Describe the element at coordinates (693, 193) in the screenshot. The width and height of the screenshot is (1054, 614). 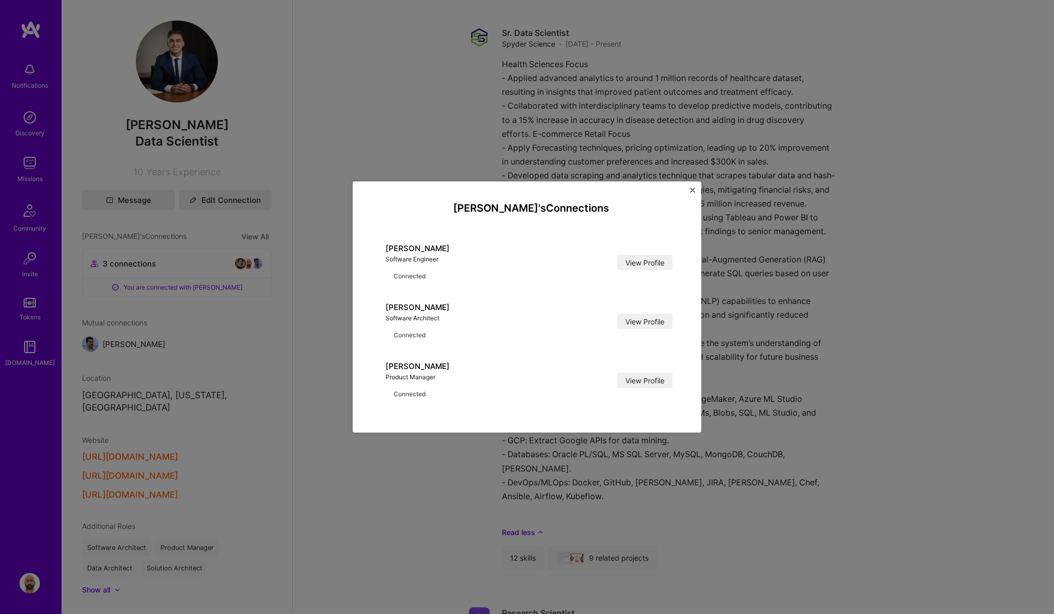
I see `button: Close` at that location.